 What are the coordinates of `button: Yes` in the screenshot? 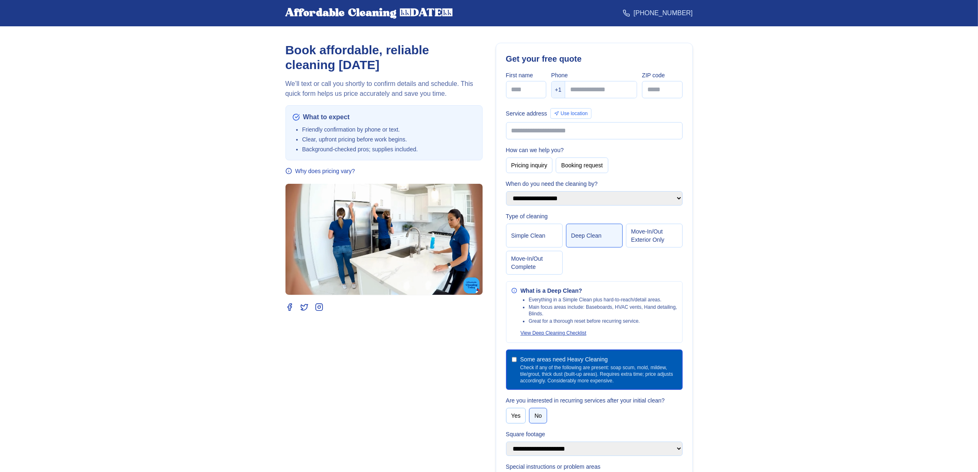 It's located at (516, 415).